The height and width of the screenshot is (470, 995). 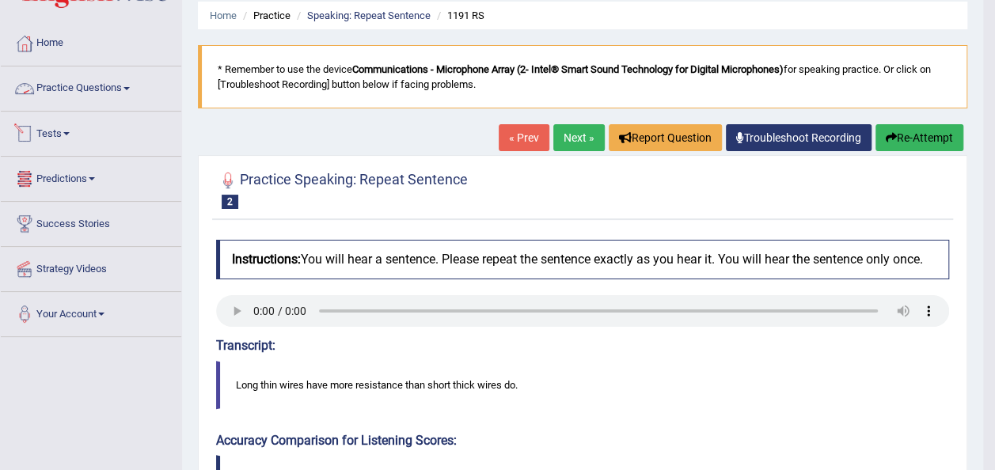 I want to click on a: « Prev, so click(x=524, y=138).